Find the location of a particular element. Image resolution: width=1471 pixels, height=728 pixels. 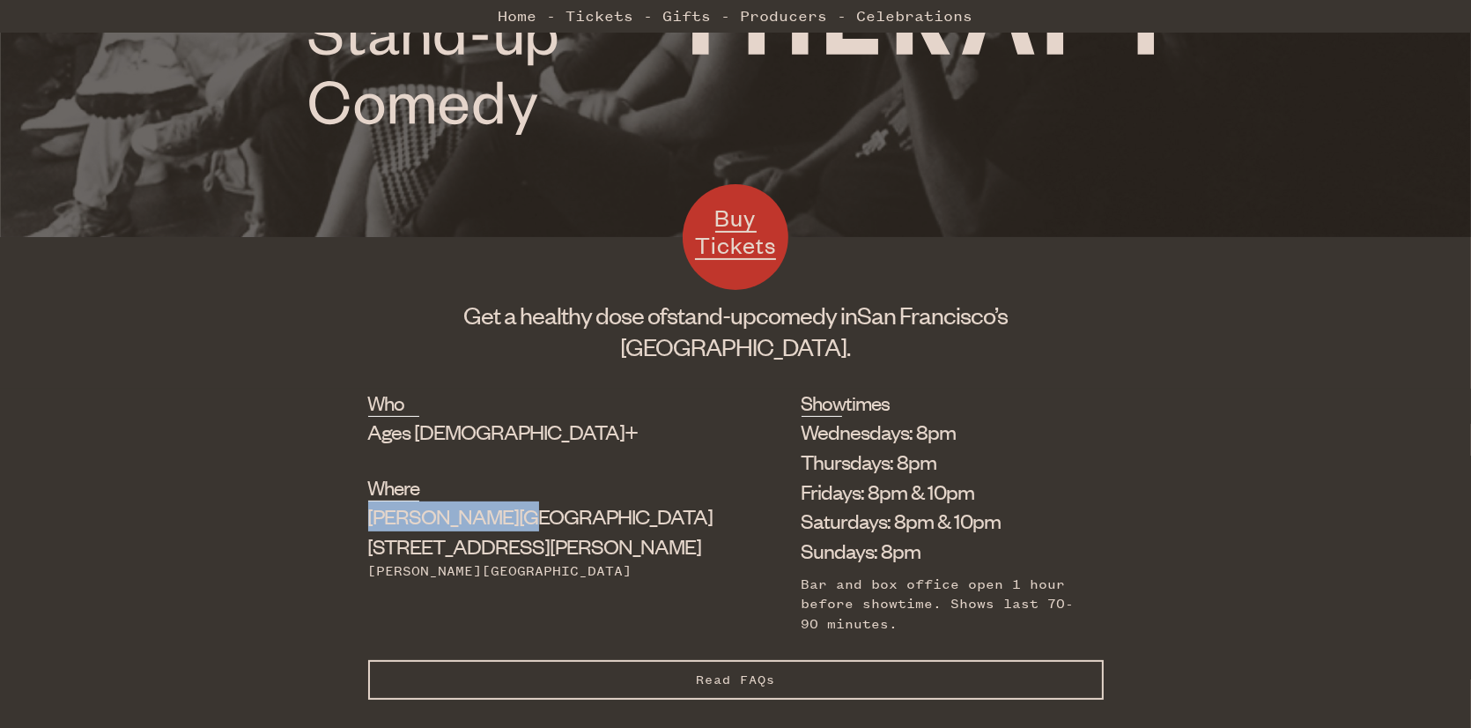

li: Wednesdays: 8pm is located at coordinates (939, 432).